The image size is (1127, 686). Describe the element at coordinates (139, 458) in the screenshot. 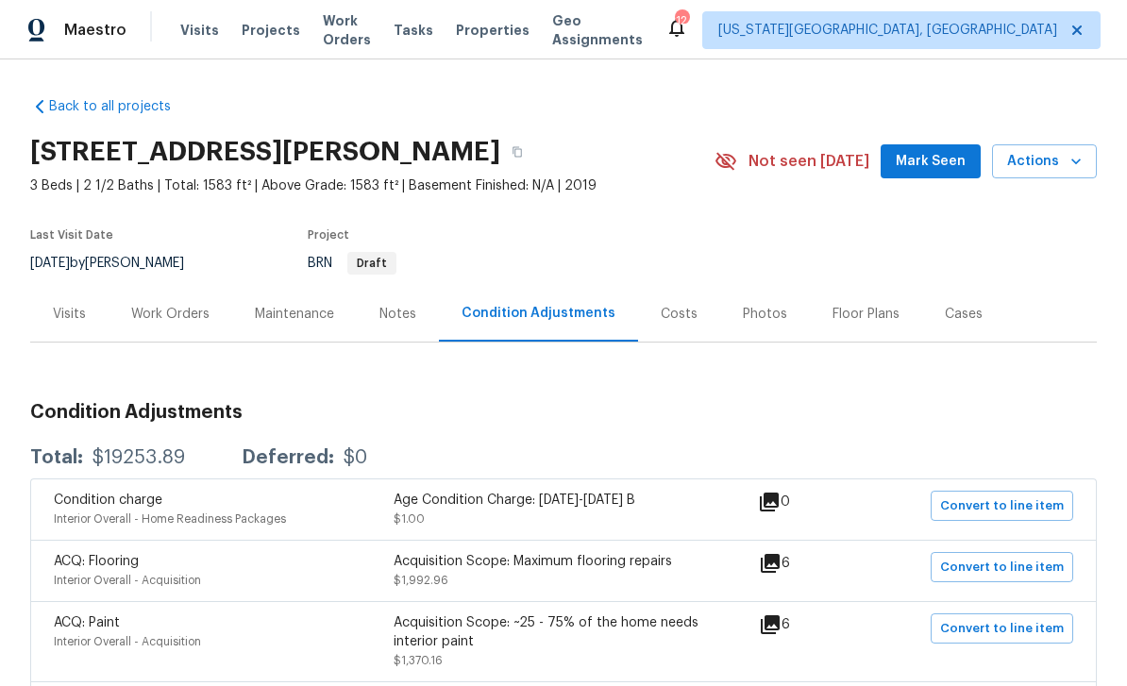

I see `div: $19253.89` at that location.